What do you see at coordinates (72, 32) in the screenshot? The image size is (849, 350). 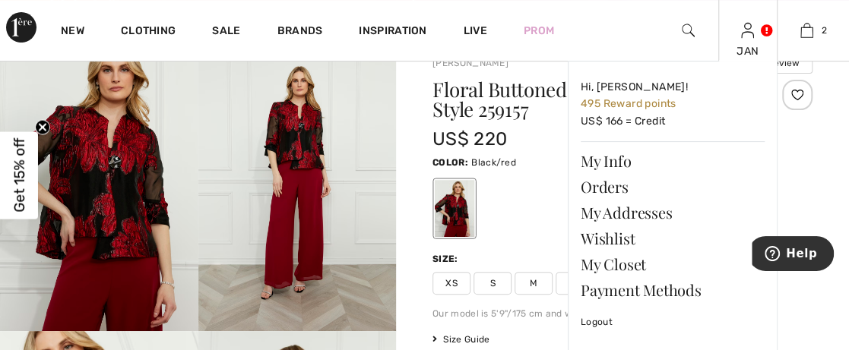 I see `a: New` at bounding box center [72, 32].